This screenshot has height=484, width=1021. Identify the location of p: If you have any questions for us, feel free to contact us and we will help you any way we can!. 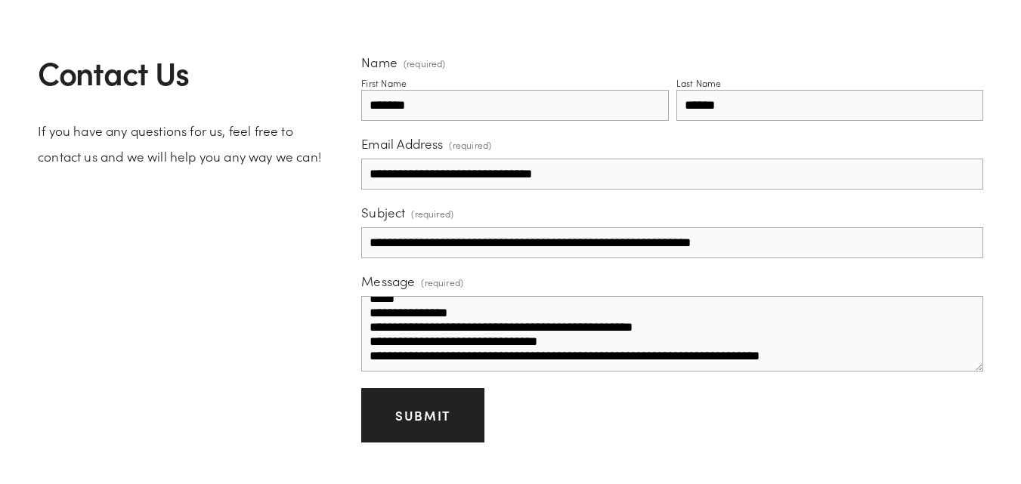
(187, 144).